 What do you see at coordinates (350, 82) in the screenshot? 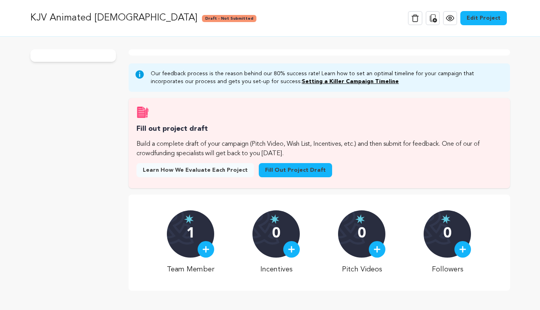
I see `a: Setting a Killer Campaign Timeline` at bounding box center [350, 82].